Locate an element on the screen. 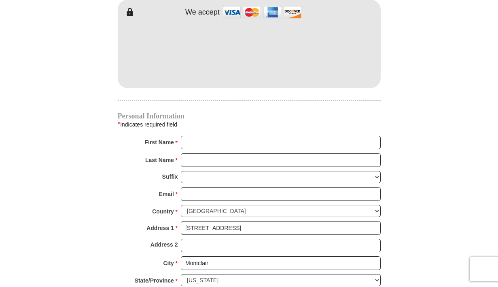 The image size is (498, 287). strong: Address 2 is located at coordinates (164, 245).